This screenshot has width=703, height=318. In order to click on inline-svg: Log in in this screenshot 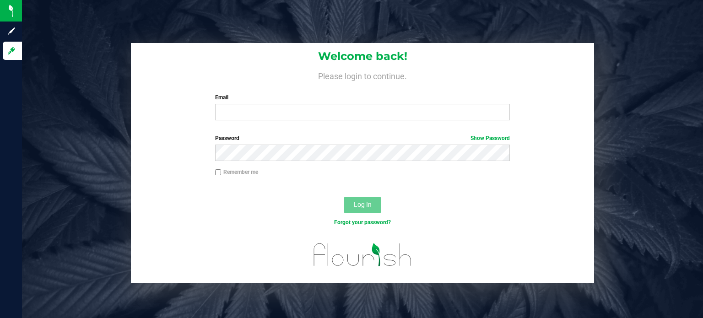, I will do `click(11, 51)`.